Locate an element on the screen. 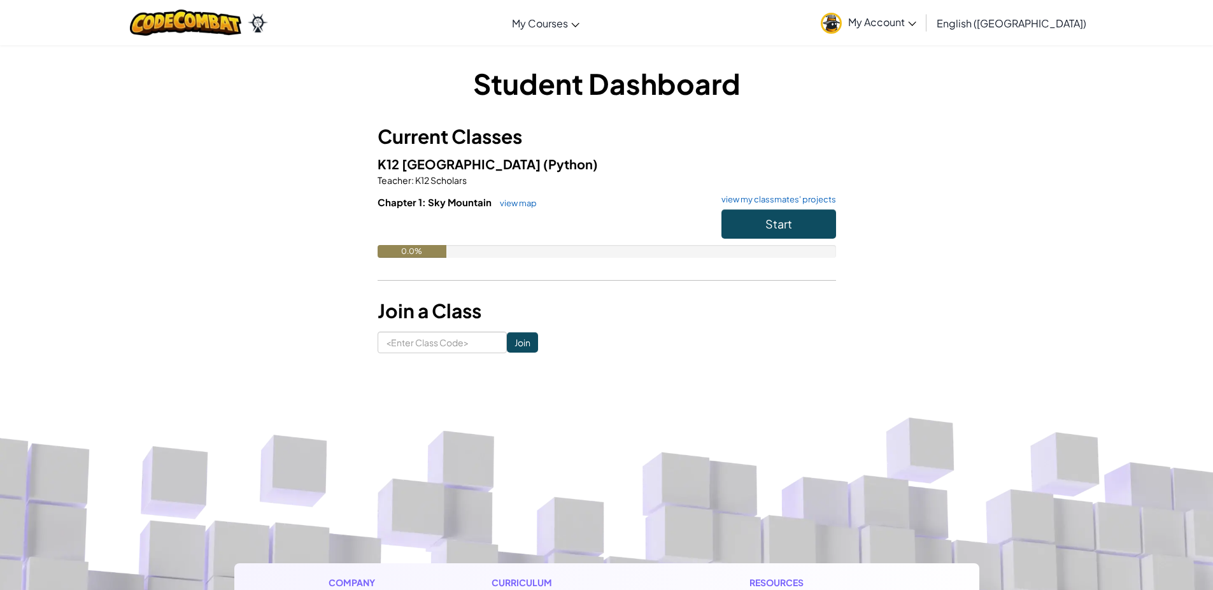  input: Join is located at coordinates (522, 343).